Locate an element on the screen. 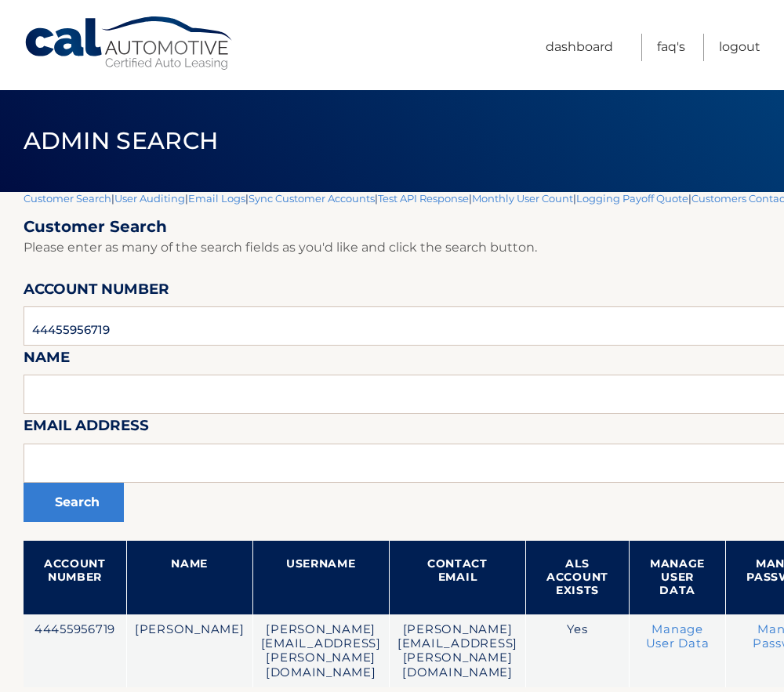 This screenshot has height=692, width=784. a: Email Logs is located at coordinates (216, 198).